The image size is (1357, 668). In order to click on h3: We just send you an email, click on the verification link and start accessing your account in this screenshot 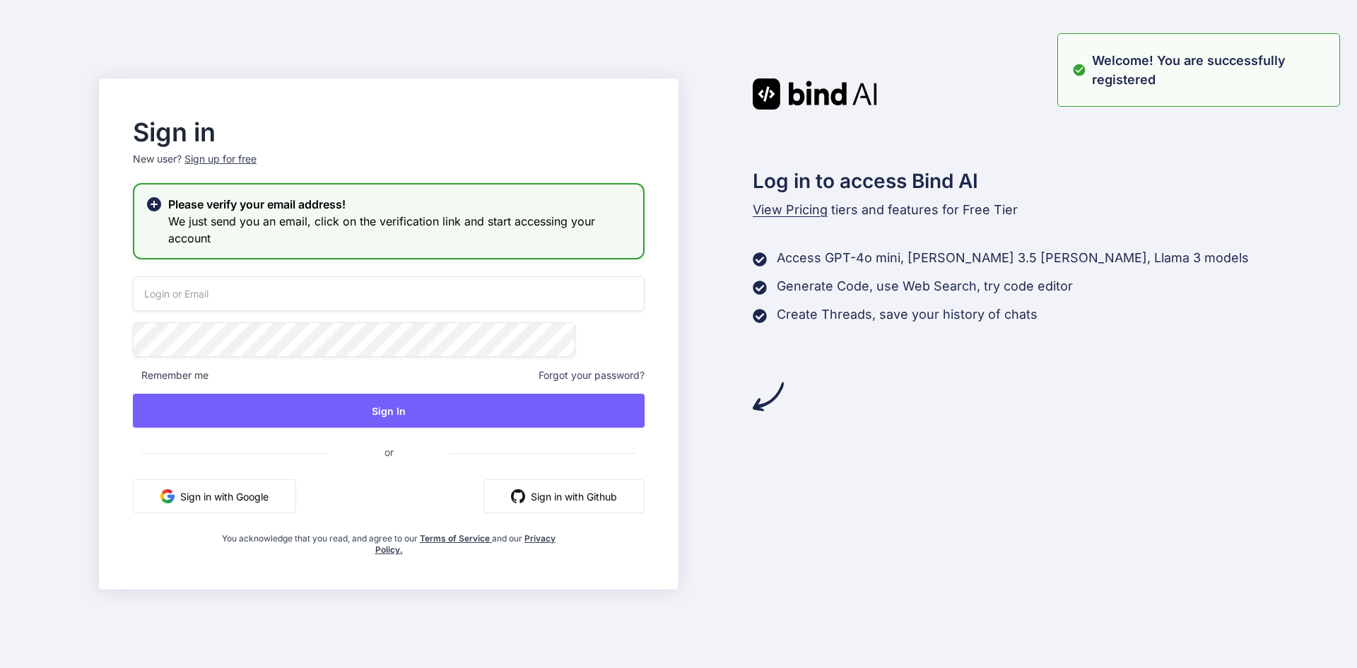, I will do `click(400, 230)`.